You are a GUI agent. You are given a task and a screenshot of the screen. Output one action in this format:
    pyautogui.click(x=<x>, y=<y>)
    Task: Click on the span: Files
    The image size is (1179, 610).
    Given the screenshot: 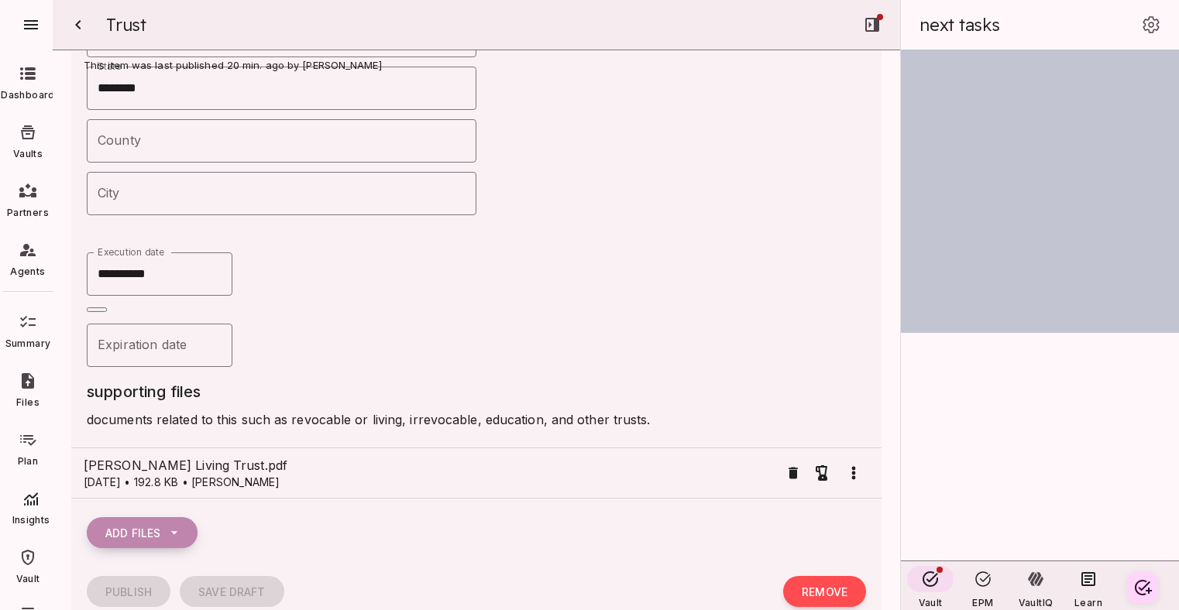 What is the action you would take?
    pyautogui.click(x=28, y=403)
    